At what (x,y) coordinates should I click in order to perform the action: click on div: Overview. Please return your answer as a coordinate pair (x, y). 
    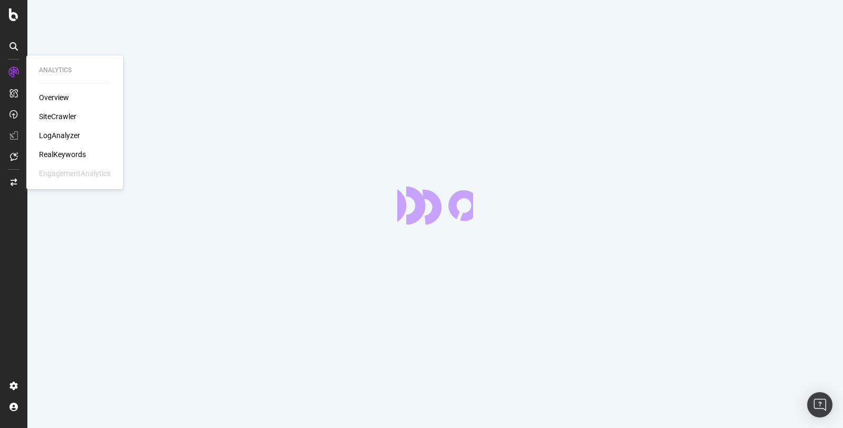
    Looking at the image, I should click on (54, 97).